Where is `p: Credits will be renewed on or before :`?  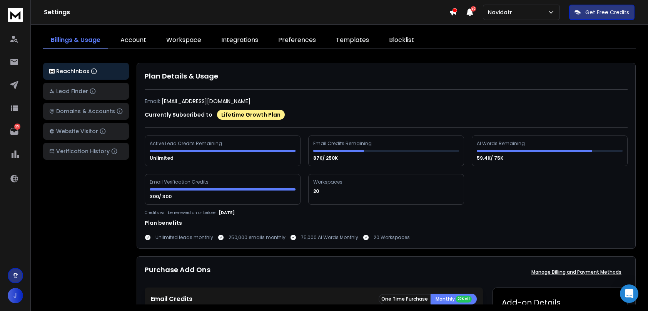 p: Credits will be renewed on or before : is located at coordinates (181, 212).